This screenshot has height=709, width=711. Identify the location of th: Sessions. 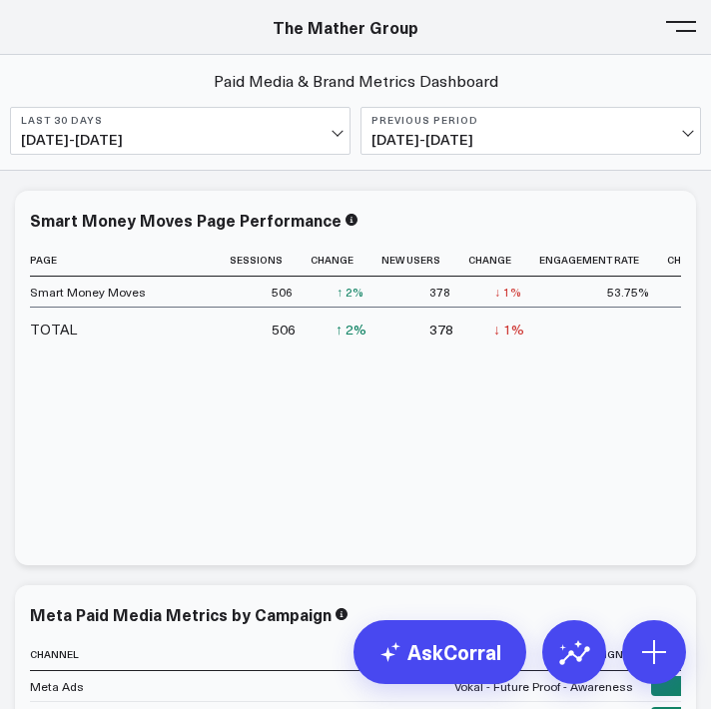
(269, 259).